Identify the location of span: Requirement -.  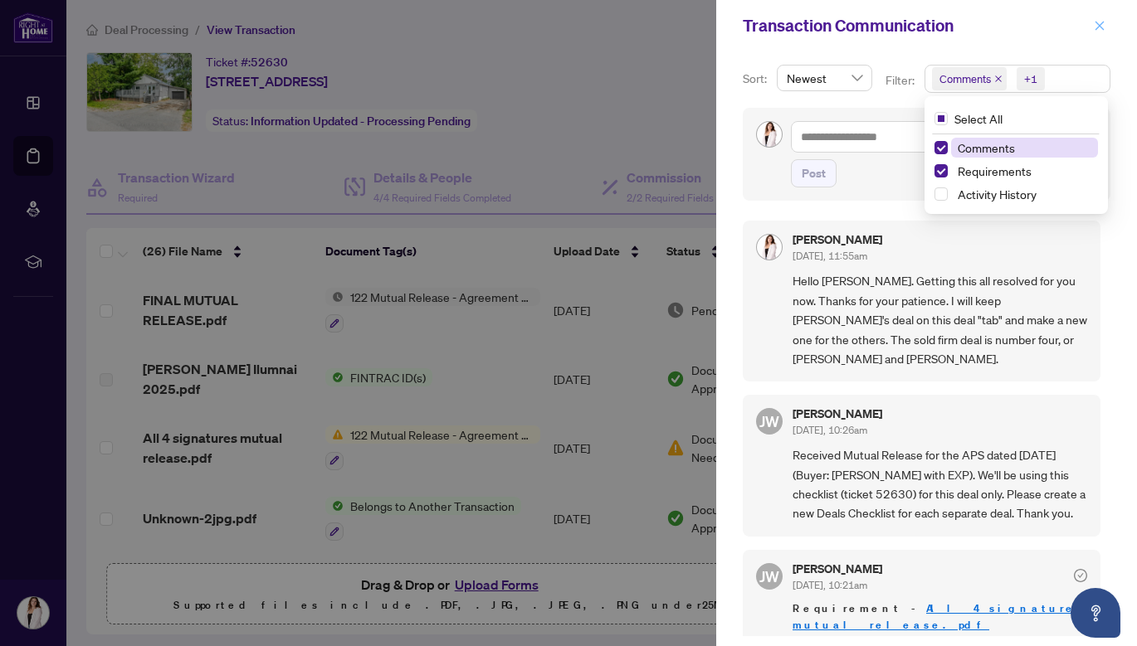
(939, 617).